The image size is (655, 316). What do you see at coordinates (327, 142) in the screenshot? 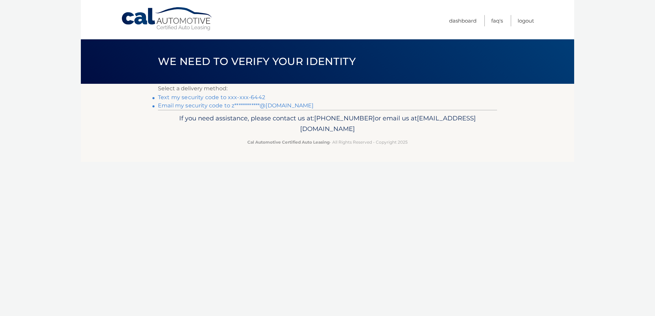
I see `p: - All Rights Reserved - Copyright 2025` at bounding box center [327, 142].